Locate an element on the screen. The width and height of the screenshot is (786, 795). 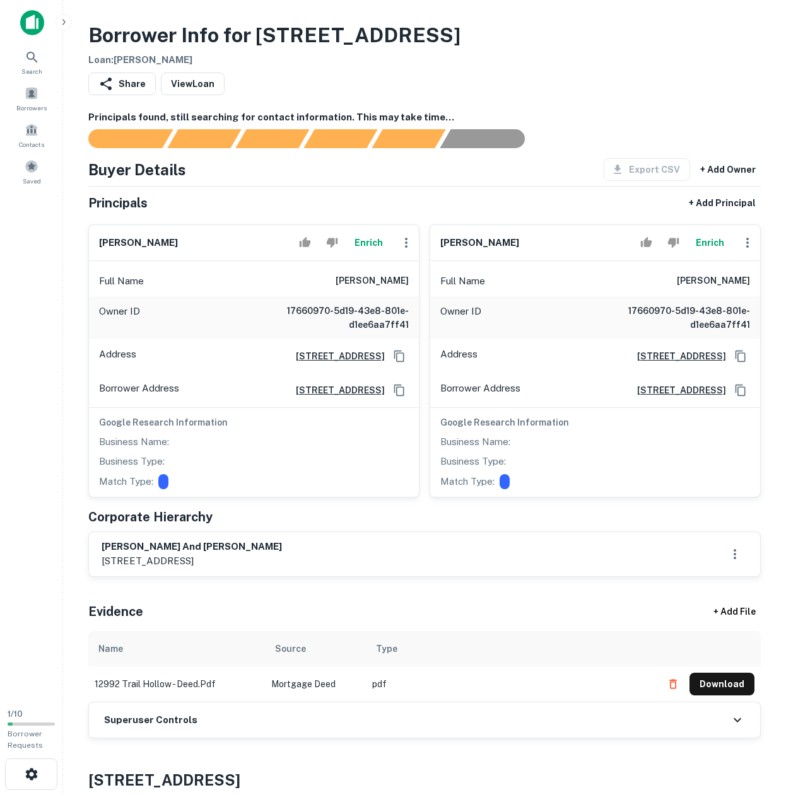
td: pdf is located at coordinates (510, 684).